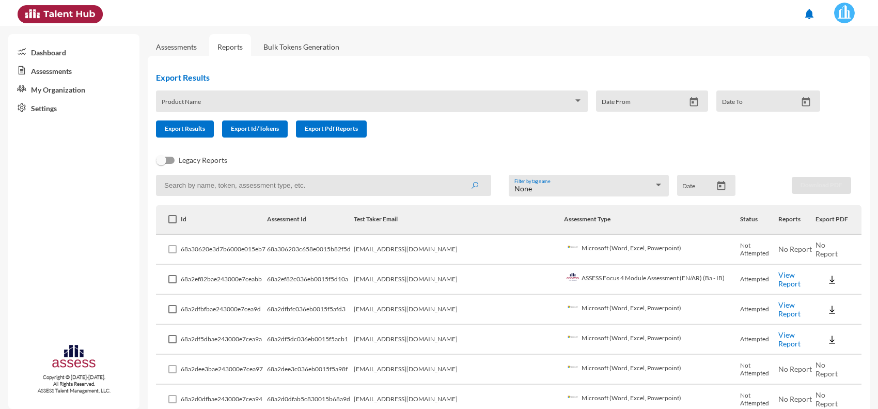 Image resolution: width=878 pixels, height=409 pixels. I want to click on a: My Organization, so click(74, 89).